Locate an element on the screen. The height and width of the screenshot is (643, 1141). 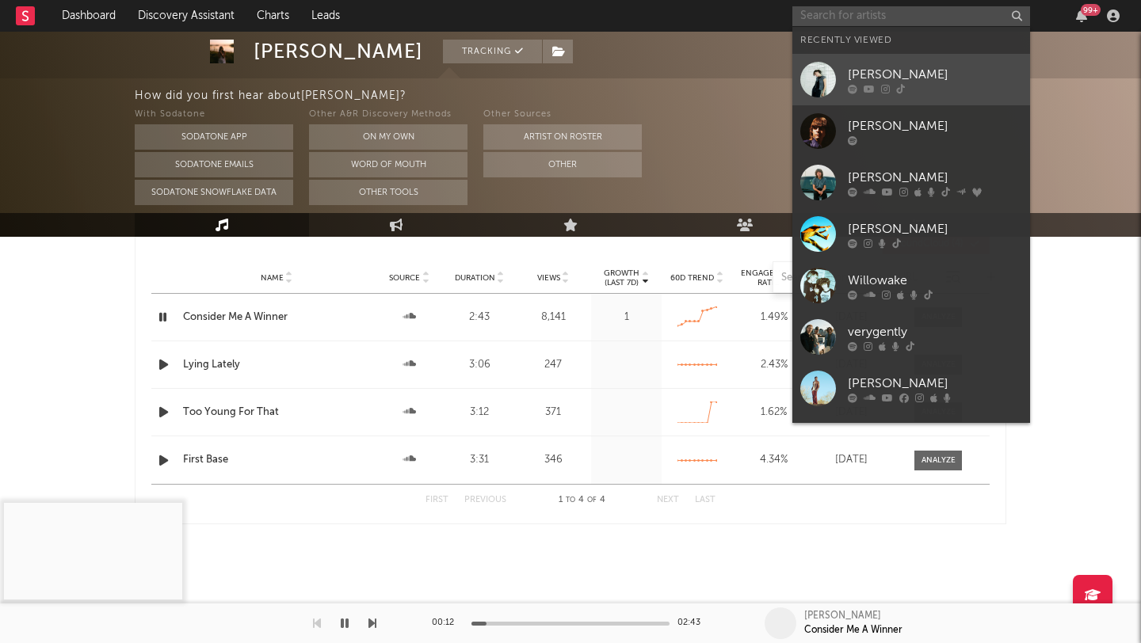
div: Too Young For That is located at coordinates (277, 413).